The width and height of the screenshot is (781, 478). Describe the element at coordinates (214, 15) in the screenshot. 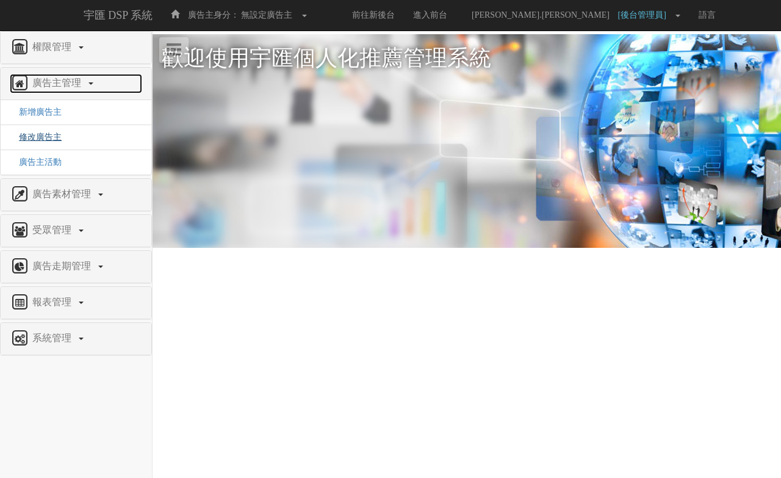

I see `span: 廣告主身分：` at that location.